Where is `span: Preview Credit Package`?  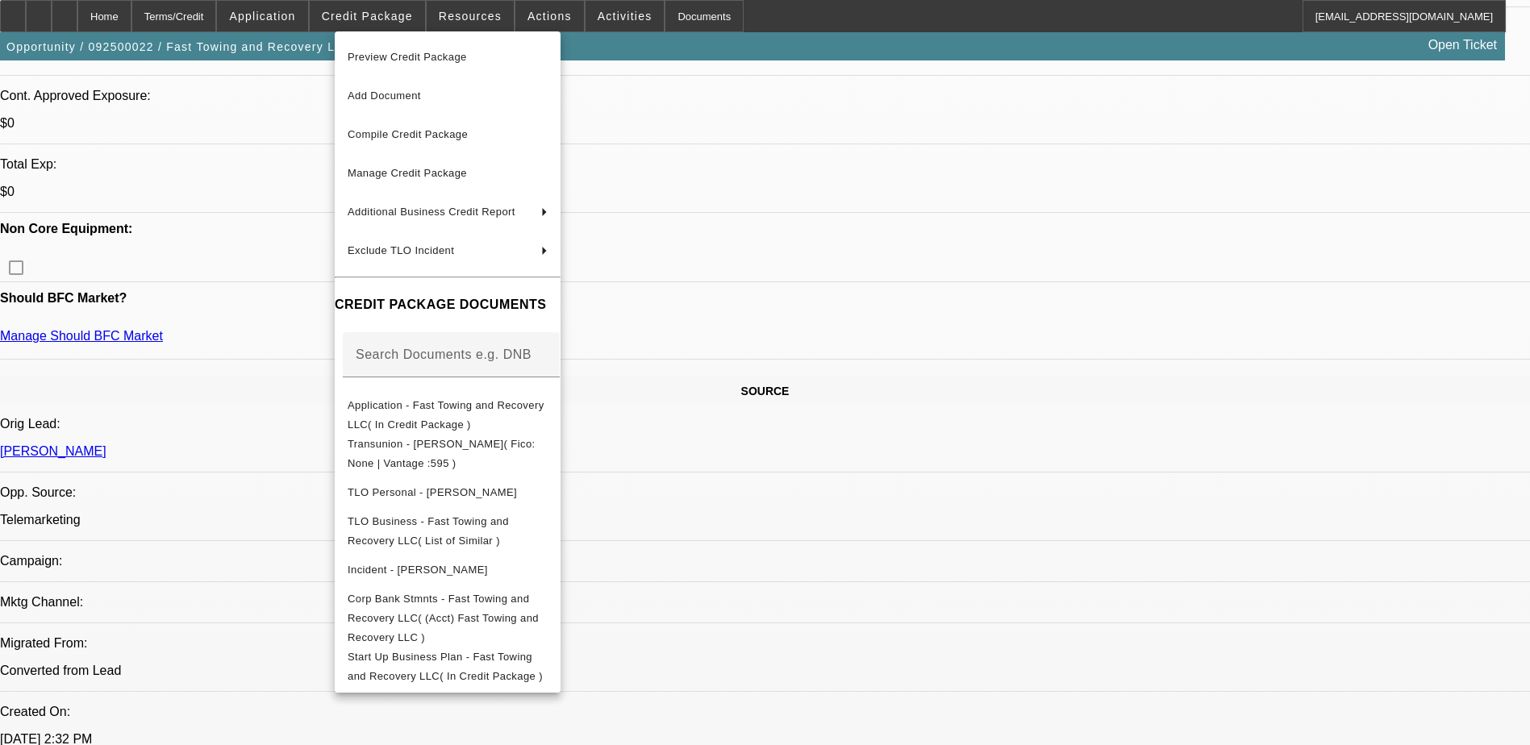 span: Preview Credit Package is located at coordinates (407, 56).